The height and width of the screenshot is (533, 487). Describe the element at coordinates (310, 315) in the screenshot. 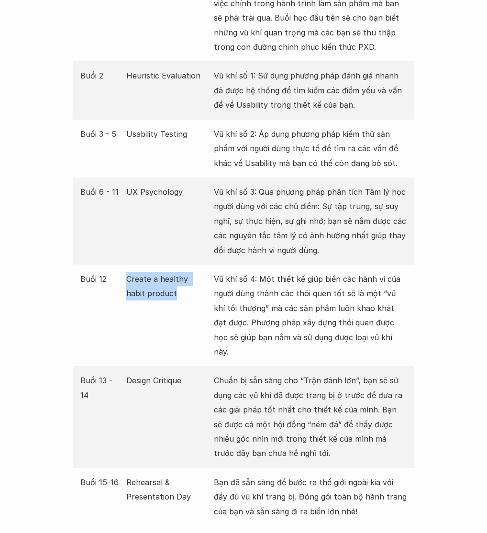

I see `p: Vũ khí số 4: Một thiết kế giúp biến các hành vi của người dùng thành các thói quen tốt sẽ là một ...` at that location.